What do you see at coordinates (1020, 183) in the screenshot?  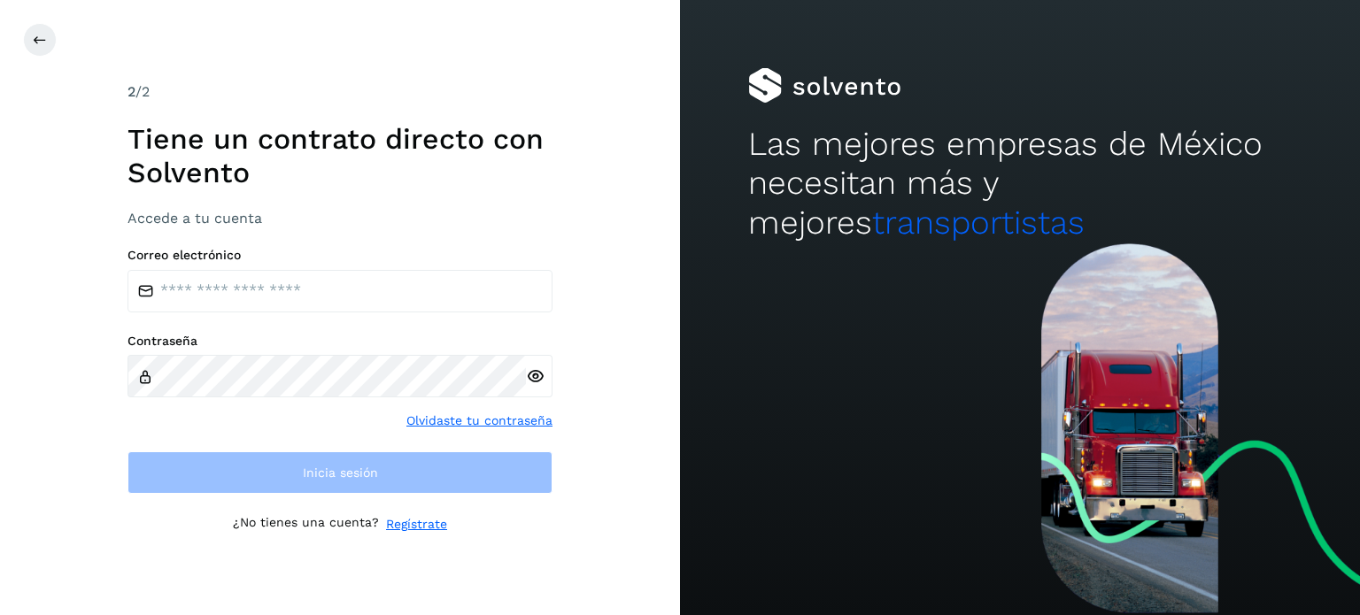 I see `h2: Las mejores empresas de México necesitan más y mejores` at bounding box center [1020, 183].